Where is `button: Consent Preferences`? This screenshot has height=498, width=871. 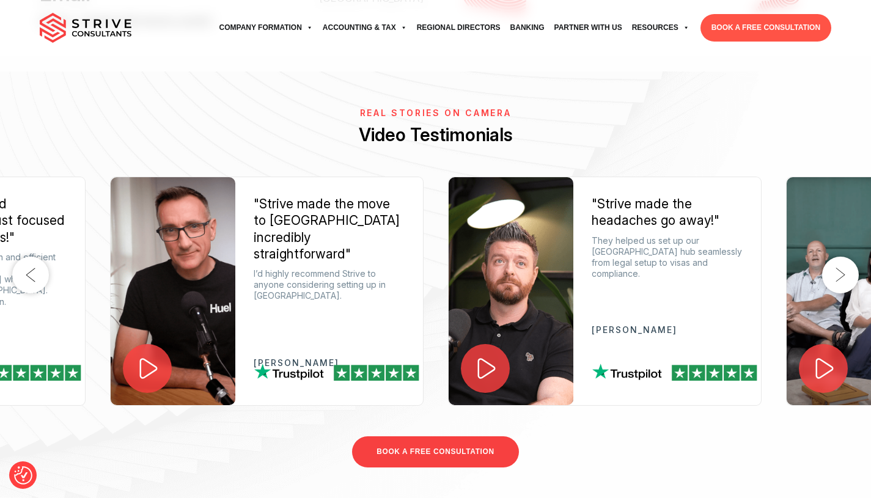
button: Consent Preferences is located at coordinates (23, 476).